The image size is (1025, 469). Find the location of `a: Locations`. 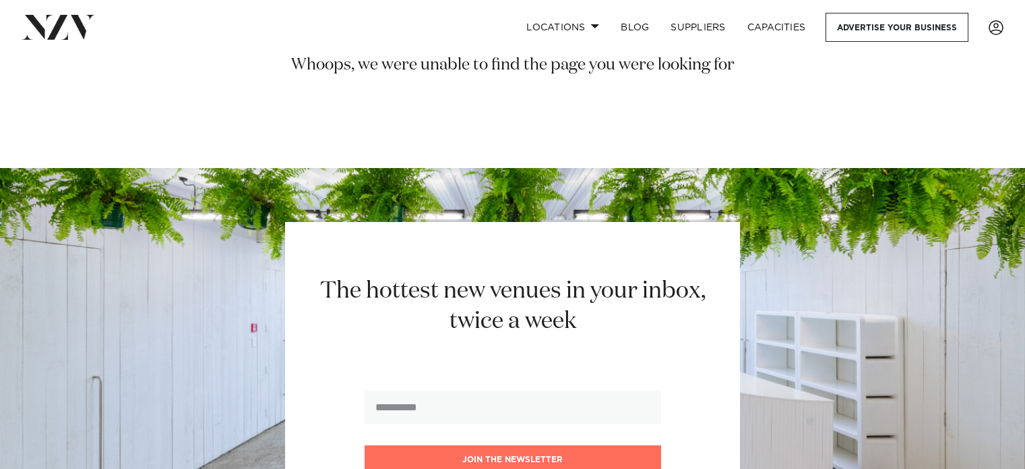

a: Locations is located at coordinates (563, 27).